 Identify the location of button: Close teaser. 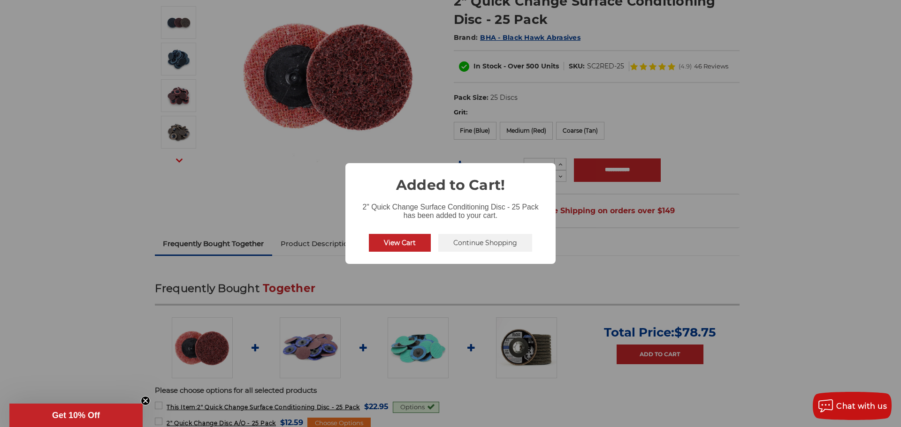
(145, 401).